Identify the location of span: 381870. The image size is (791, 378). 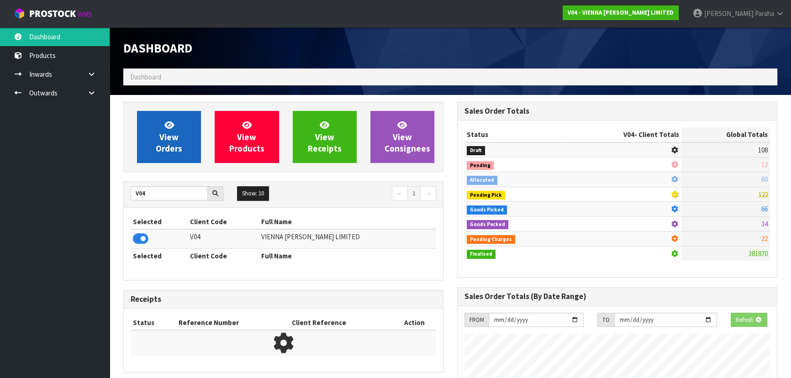
(758, 254).